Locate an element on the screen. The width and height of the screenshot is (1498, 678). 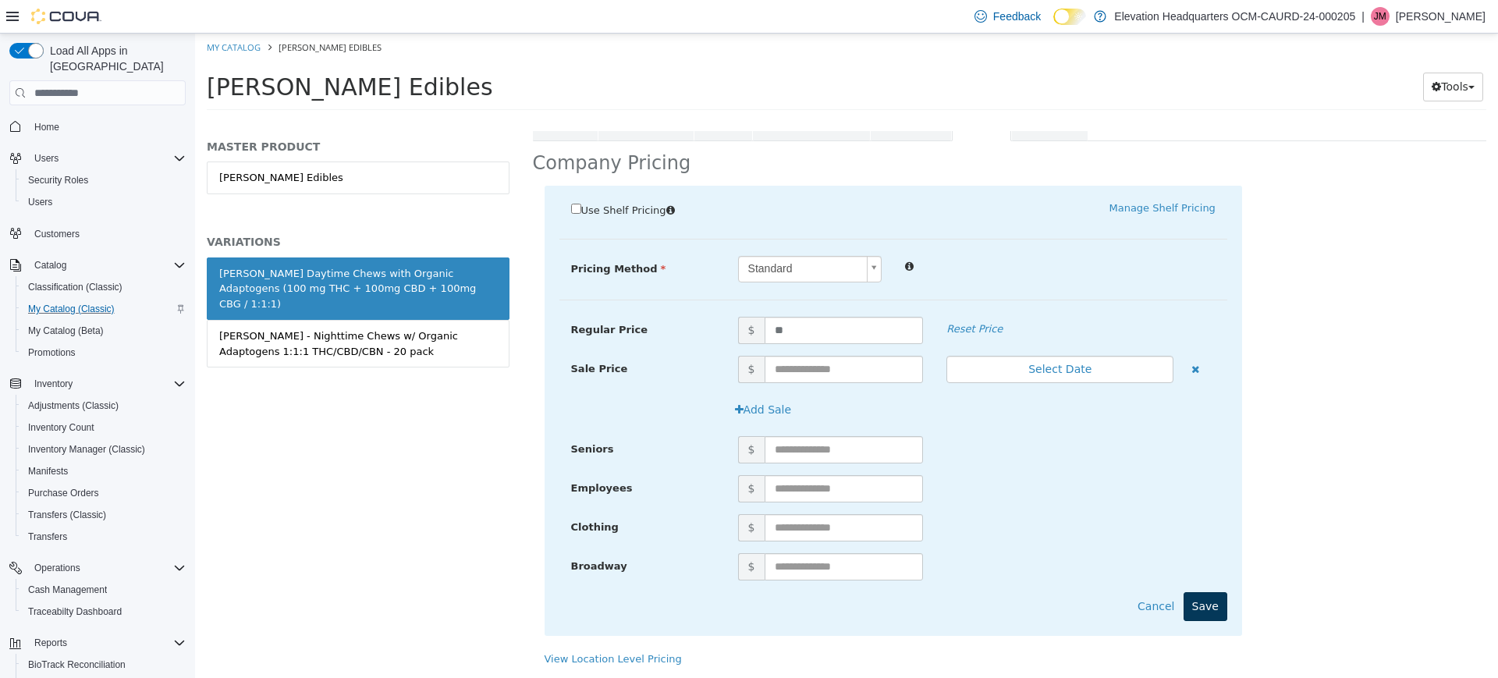
span: Standard is located at coordinates (605, 236).